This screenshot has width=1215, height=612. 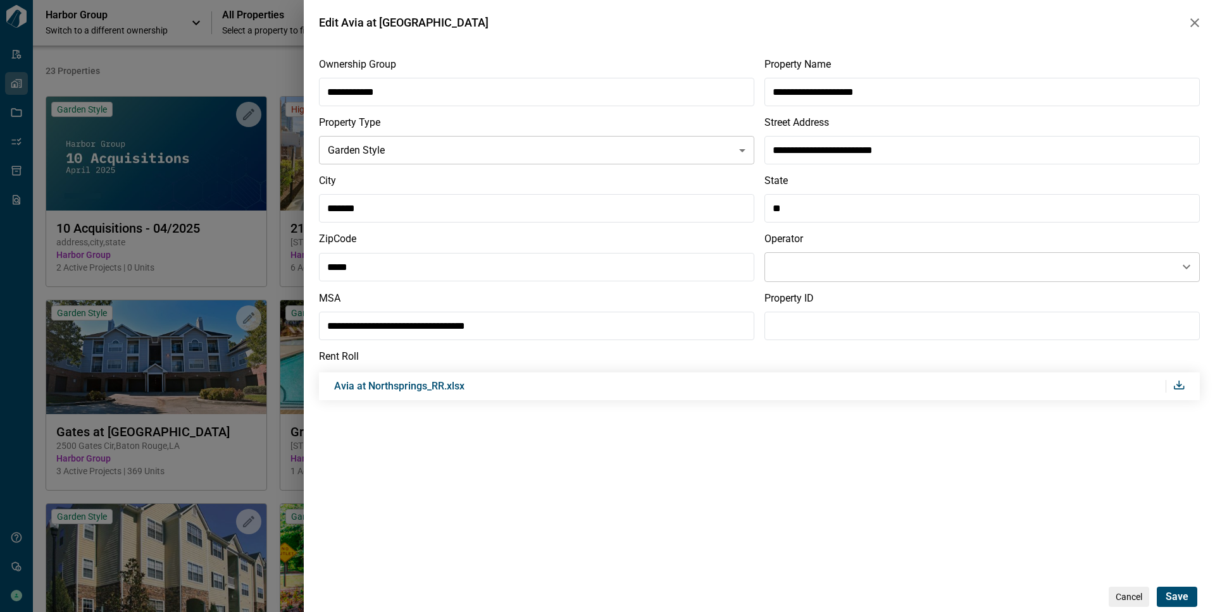 What do you see at coordinates (537, 151) in the screenshot?
I see `div: Garden Style` at bounding box center [537, 151].